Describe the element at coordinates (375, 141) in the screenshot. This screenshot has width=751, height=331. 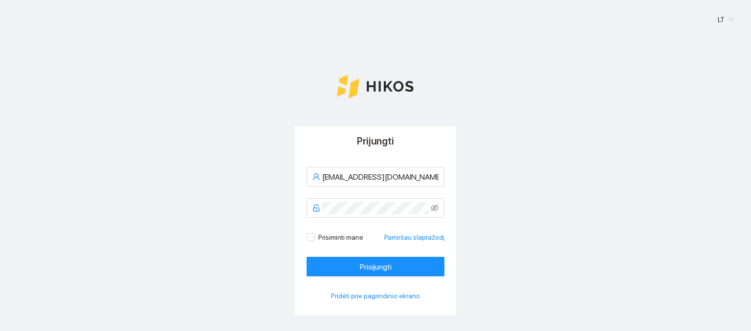
I see `span: Prijungti` at that location.